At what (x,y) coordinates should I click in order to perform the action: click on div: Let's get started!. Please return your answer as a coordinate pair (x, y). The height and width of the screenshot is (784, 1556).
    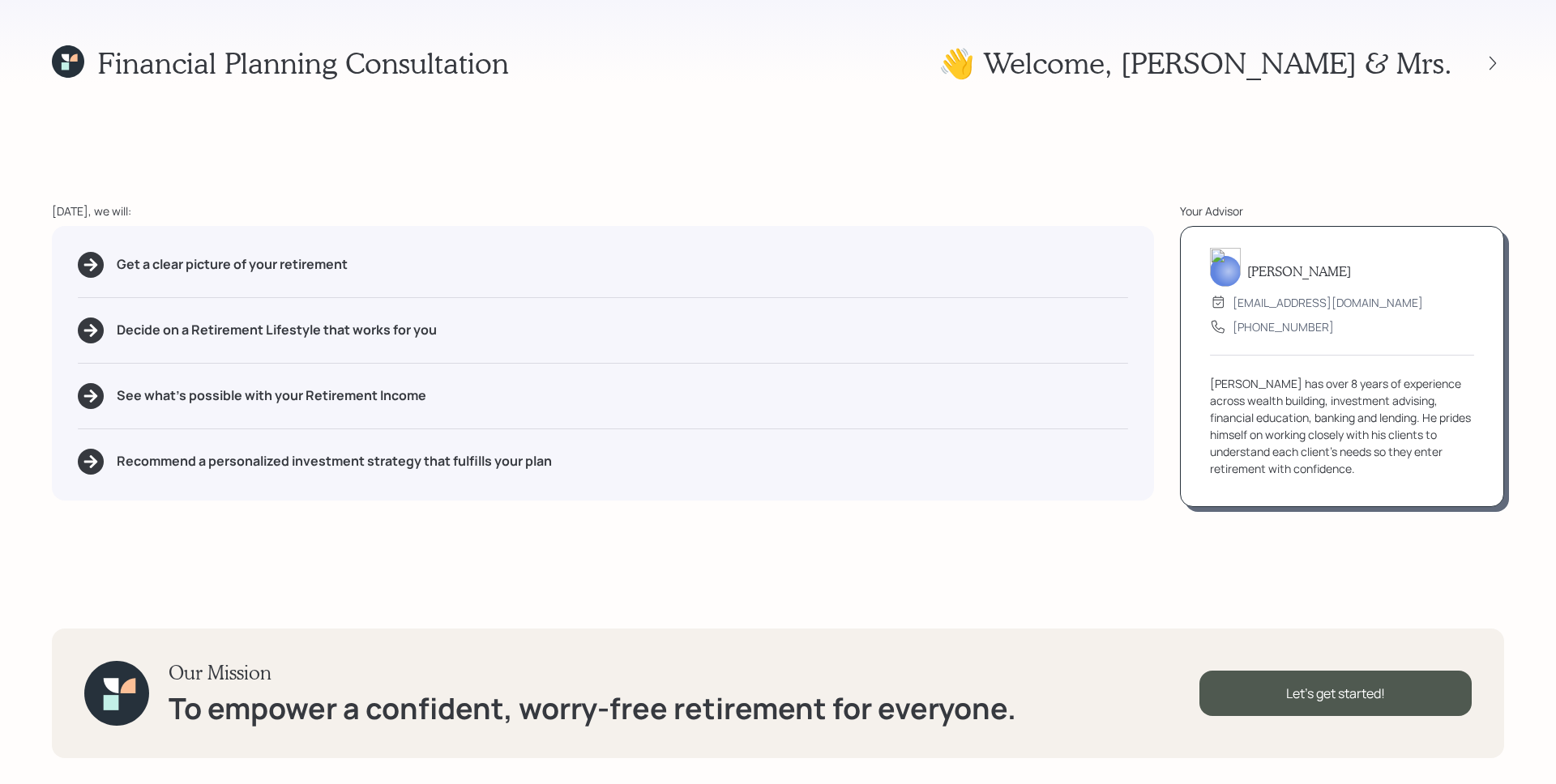
    Looking at the image, I should click on (1335, 693).